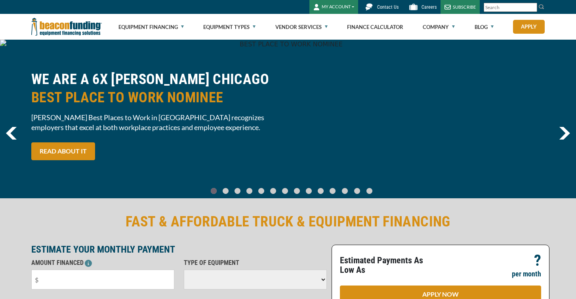 The width and height of the screenshot is (576, 299). Describe the element at coordinates (11, 133) in the screenshot. I see `img: Left Navigator` at that location.